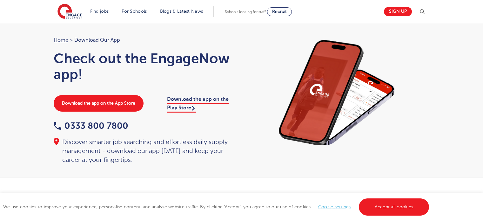 The width and height of the screenshot is (483, 221). Describe the element at coordinates (91, 125) in the screenshot. I see `a: 0333 800 7800` at that location.